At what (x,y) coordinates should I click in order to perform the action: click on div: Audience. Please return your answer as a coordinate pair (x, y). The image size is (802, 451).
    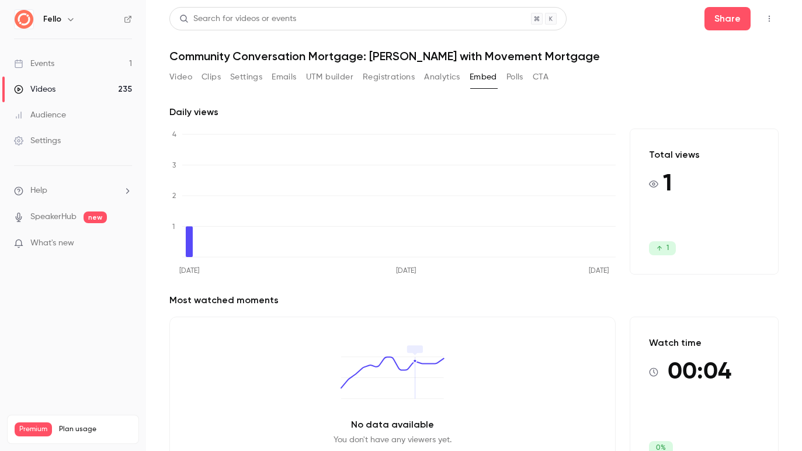
    Looking at the image, I should click on (40, 115).